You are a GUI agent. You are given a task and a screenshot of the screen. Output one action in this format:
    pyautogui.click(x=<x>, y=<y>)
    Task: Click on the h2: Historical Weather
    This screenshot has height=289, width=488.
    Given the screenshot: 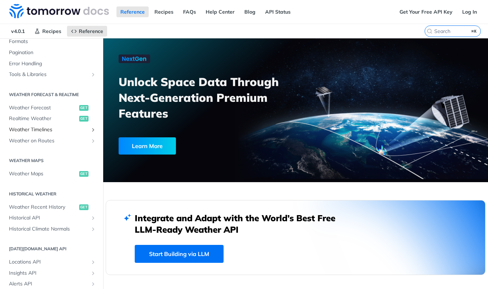 What is the action you would take?
    pyautogui.click(x=52, y=194)
    